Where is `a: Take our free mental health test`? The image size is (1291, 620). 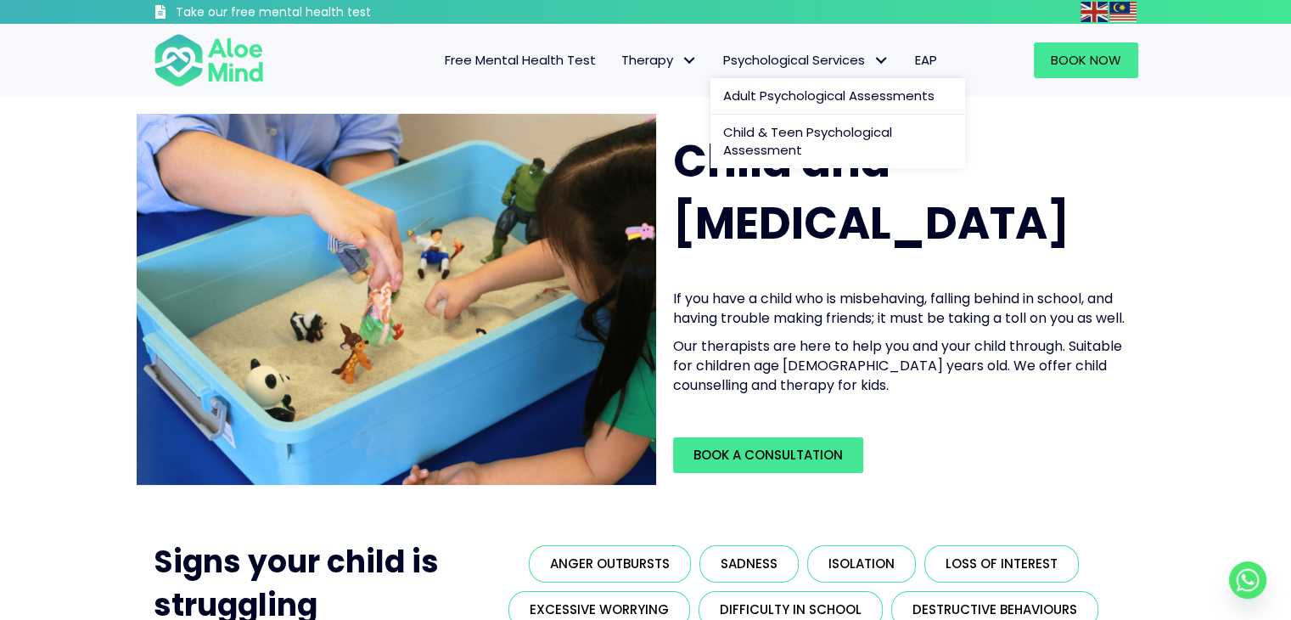
a: Take our free mental health test is located at coordinates (307, 14).